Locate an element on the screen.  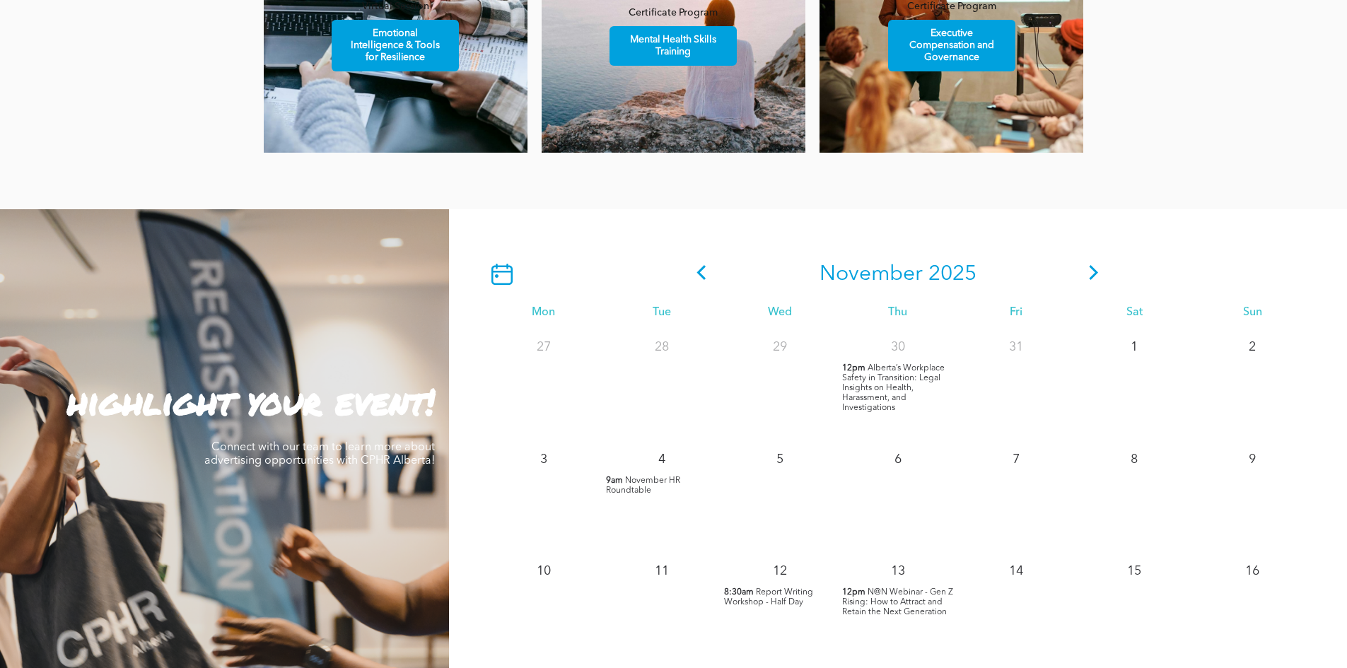
div: Wed is located at coordinates (779, 313).